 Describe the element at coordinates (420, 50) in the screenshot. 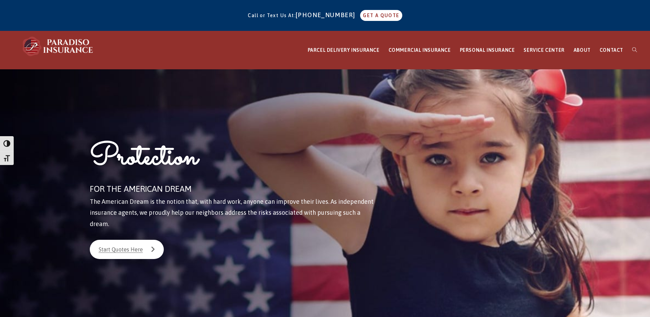

I see `span: COMMERCIAL INSURANCE` at that location.